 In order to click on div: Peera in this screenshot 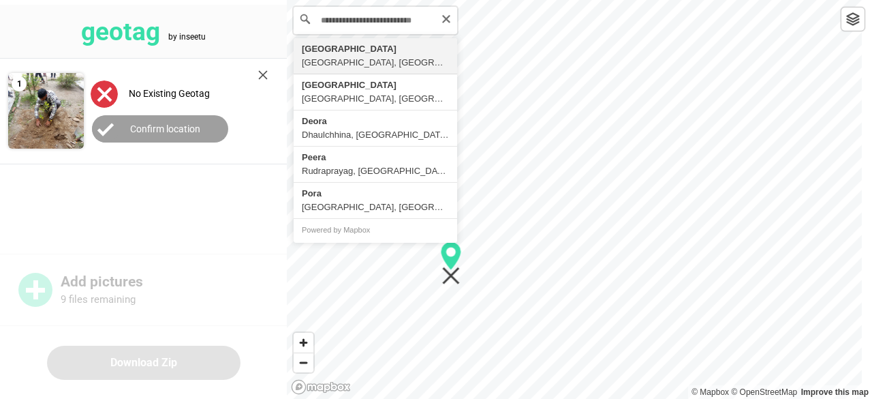, I will do `click(376, 157)`.